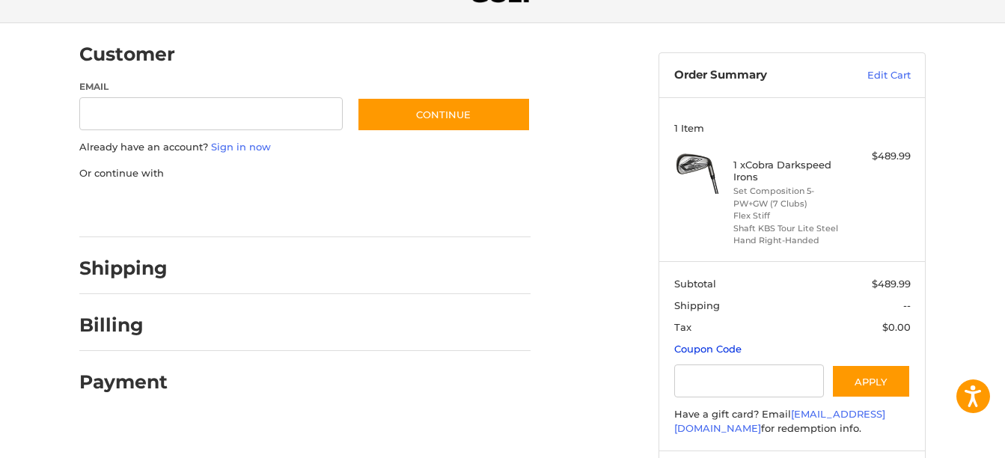 The image size is (1005, 458). I want to click on li: Flex Stiff, so click(790, 215).